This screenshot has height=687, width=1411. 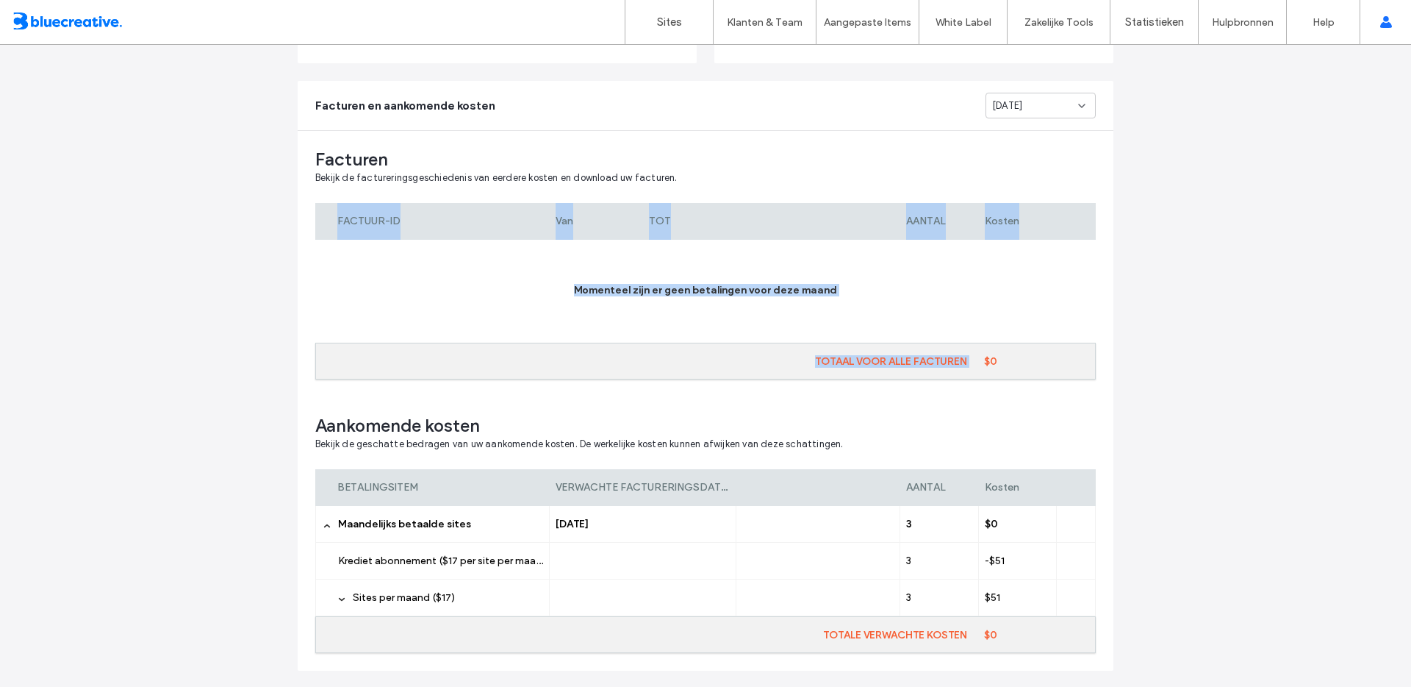 What do you see at coordinates (445, 560) in the screenshot?
I see `span: Krediet abonnement ($17 per site per maand)` at bounding box center [445, 560].